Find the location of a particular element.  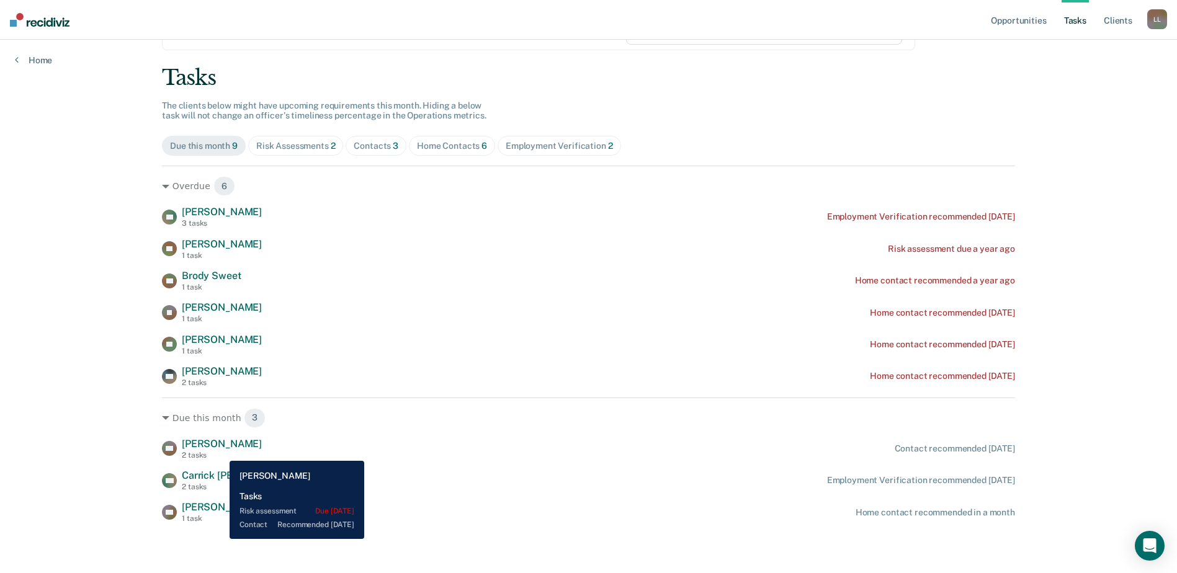

div: L L is located at coordinates (1157, 19).